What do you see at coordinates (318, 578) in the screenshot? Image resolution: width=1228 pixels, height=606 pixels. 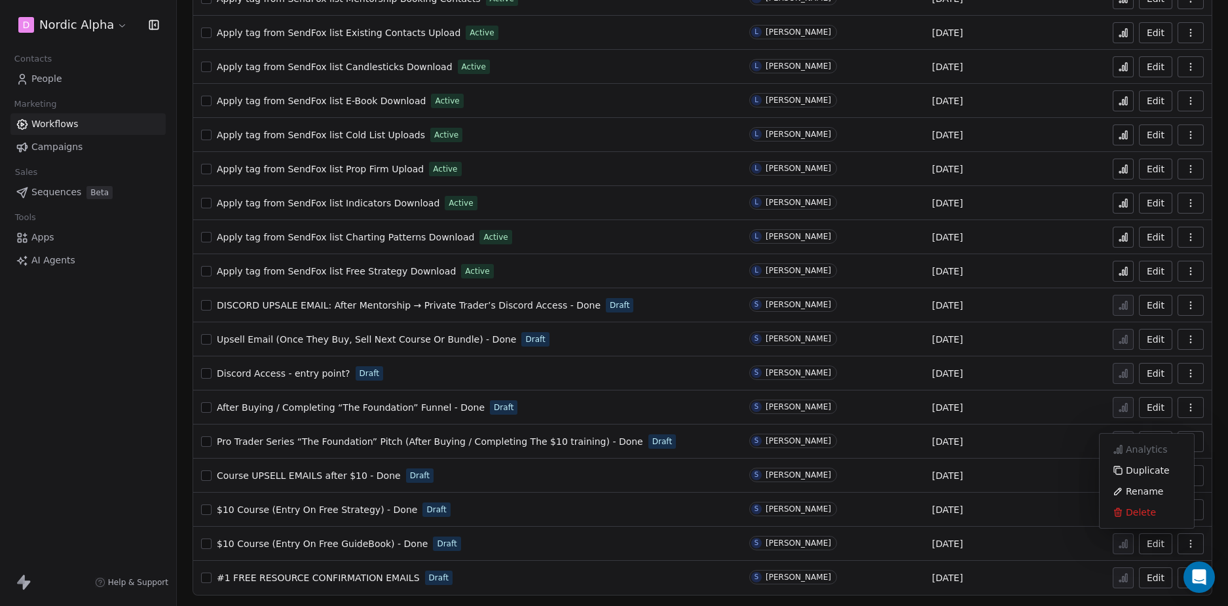 I see `span: #1 FREE RESOURCE CONFIRMATION EMAILS` at bounding box center [318, 578].